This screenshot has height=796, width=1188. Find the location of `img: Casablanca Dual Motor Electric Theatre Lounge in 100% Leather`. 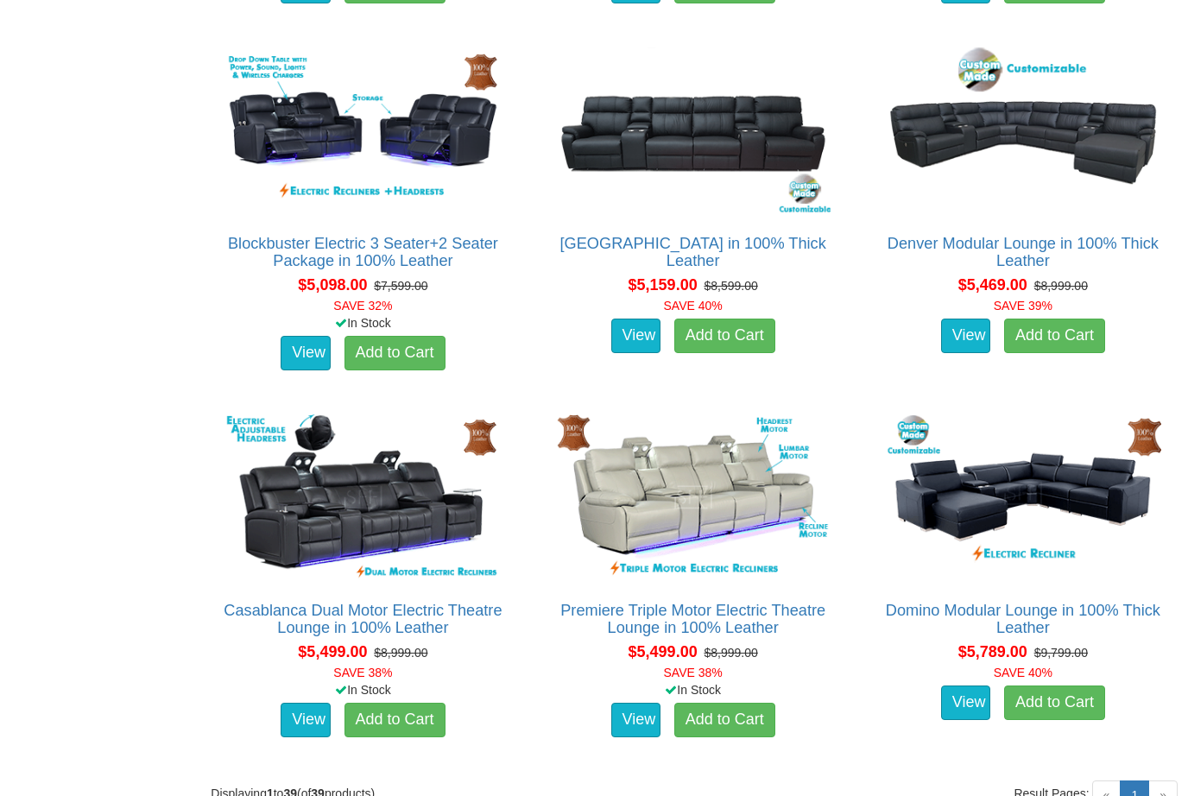

img: Casablanca Dual Motor Electric Theatre Lounge in 100% Leather is located at coordinates (362, 497).